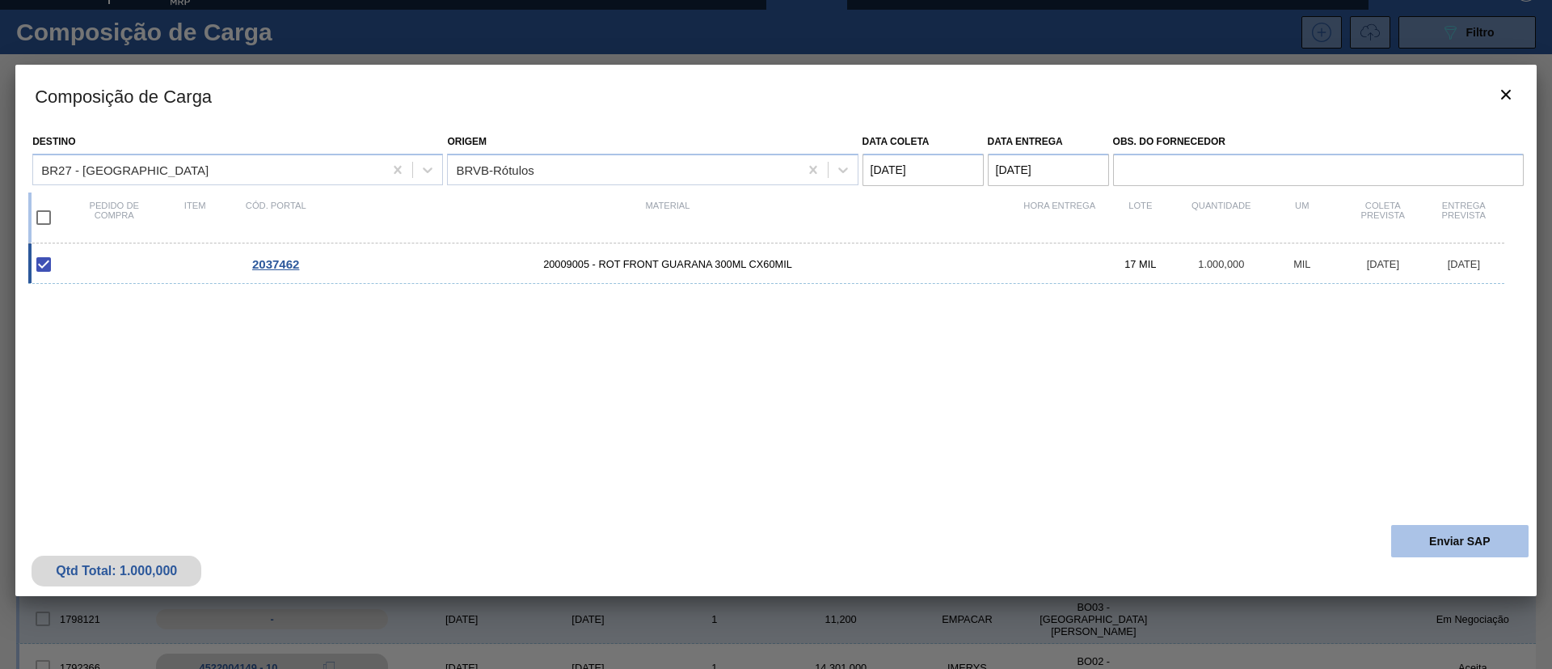 The image size is (1552, 669). What do you see at coordinates (195, 218) in the screenshot?
I see `div: Item` at bounding box center [195, 218].